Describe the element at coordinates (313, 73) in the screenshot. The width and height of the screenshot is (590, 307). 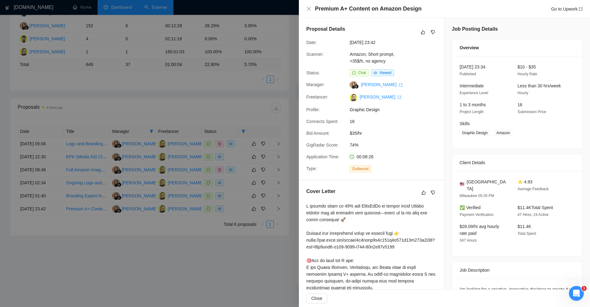
I see `span: Status:` at that location.